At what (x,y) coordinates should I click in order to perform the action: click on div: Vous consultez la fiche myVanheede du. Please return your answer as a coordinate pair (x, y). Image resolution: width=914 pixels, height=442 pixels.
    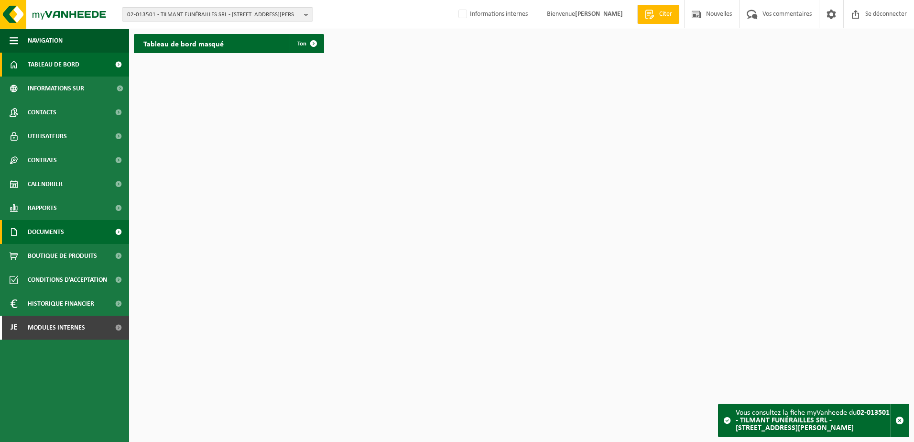
    Looking at the image, I should click on (813, 420).